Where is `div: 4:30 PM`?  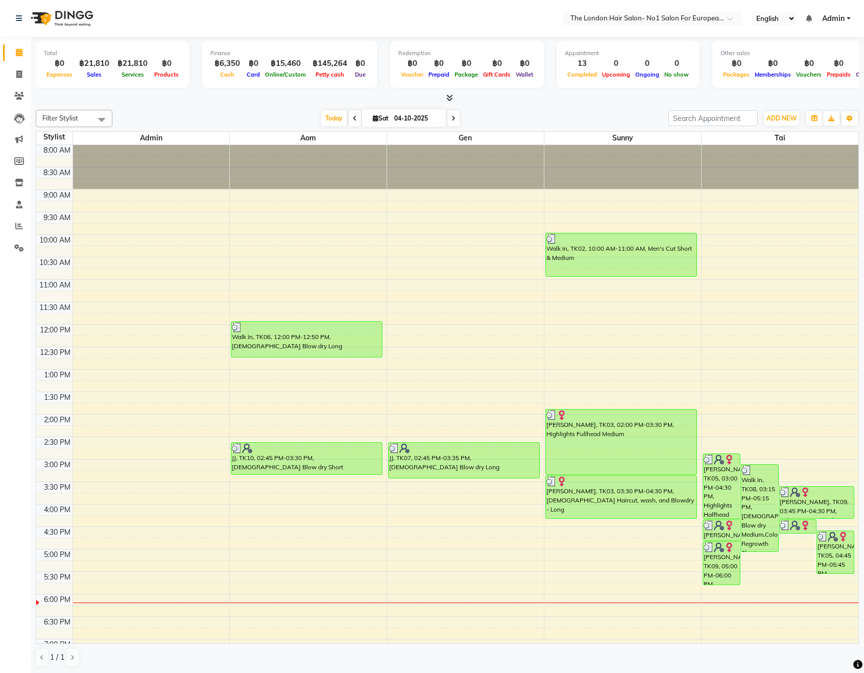 div: 4:30 PM is located at coordinates (57, 532).